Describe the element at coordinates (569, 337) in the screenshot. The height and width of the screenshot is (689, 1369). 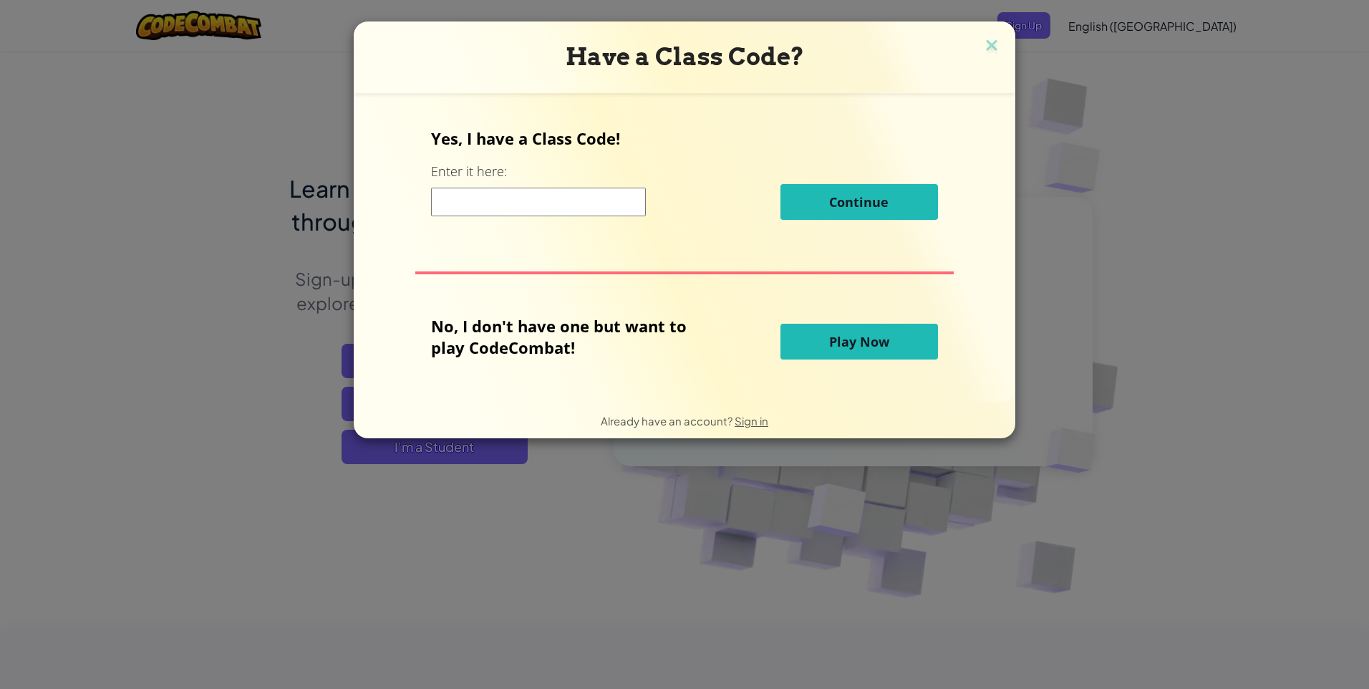
I see `p: No, I don't have one but want to play CodeCombat!` at that location.